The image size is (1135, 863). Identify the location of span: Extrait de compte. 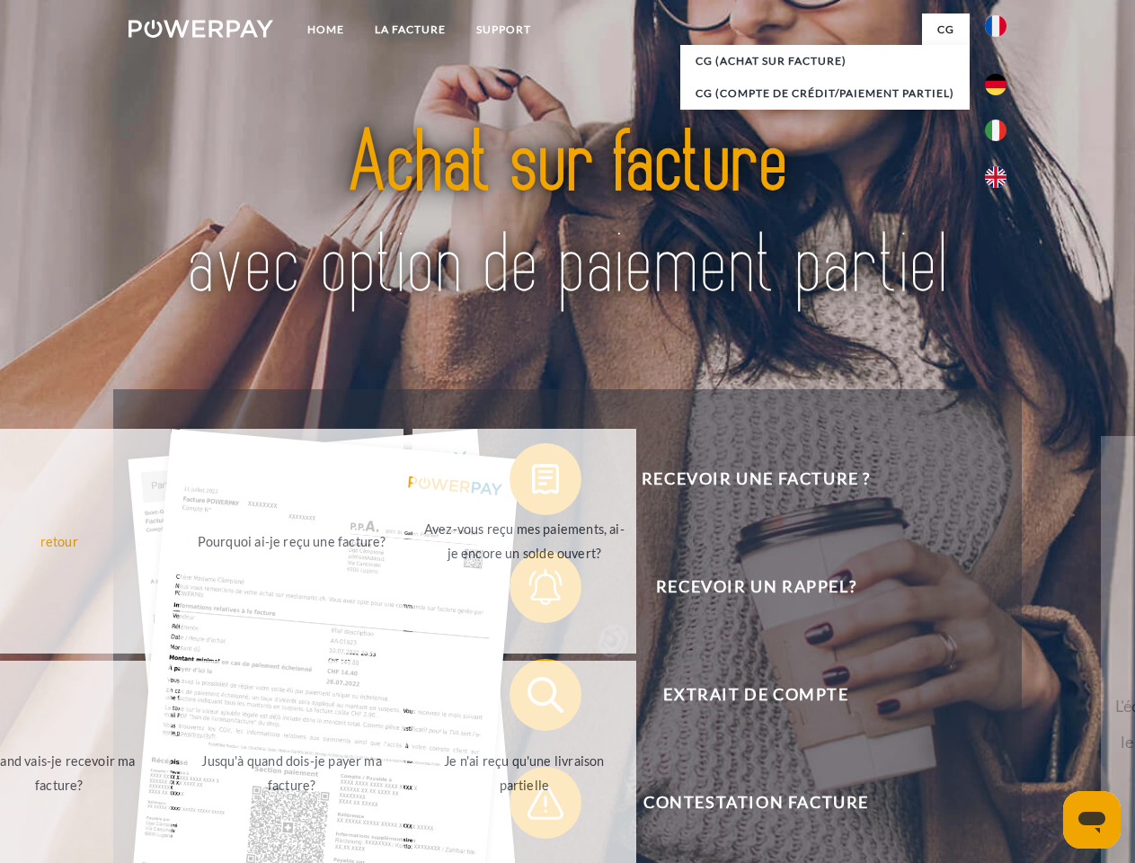
(756, 695).